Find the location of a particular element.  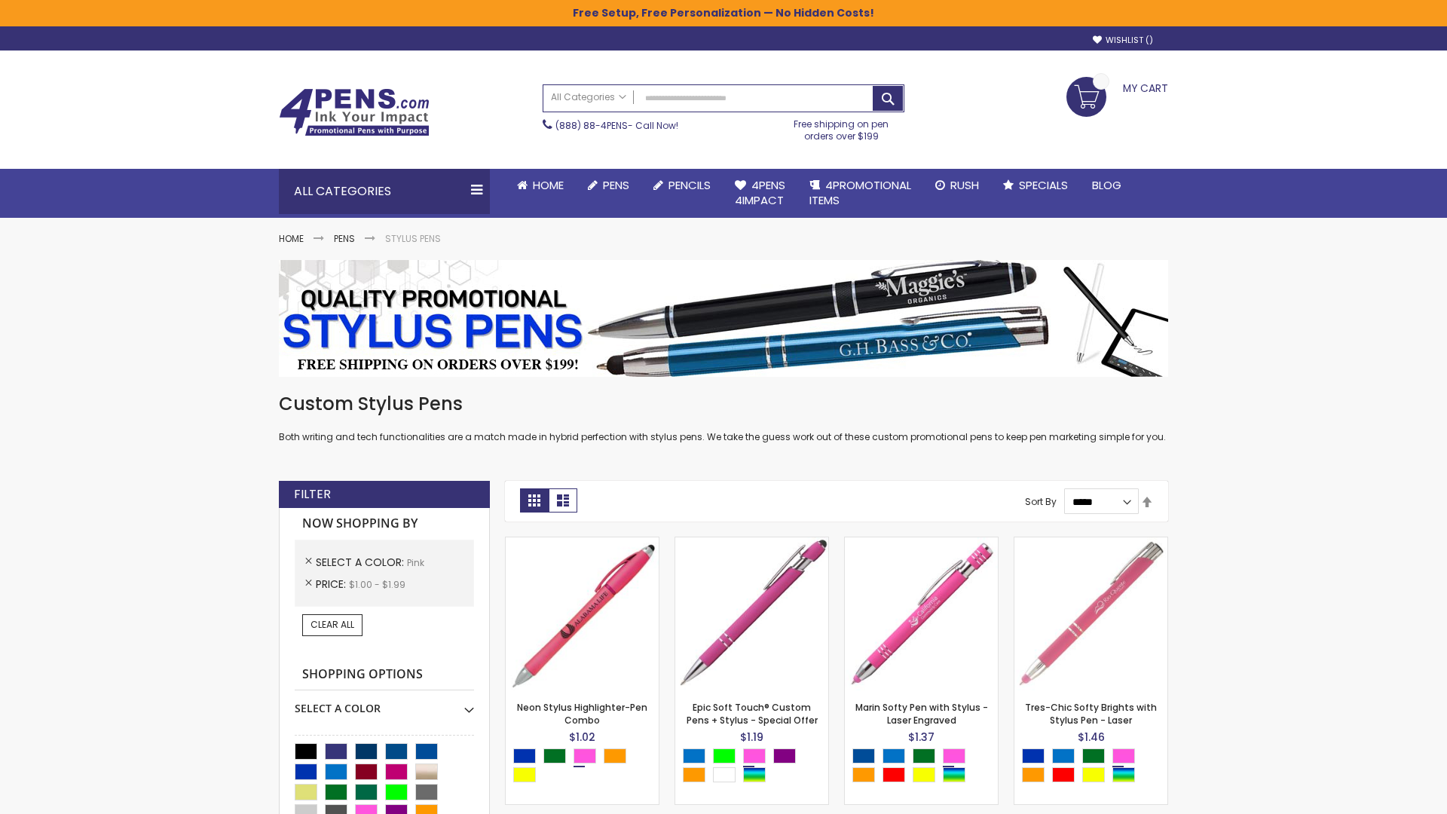

strong: Now Shopping by is located at coordinates (384, 524).